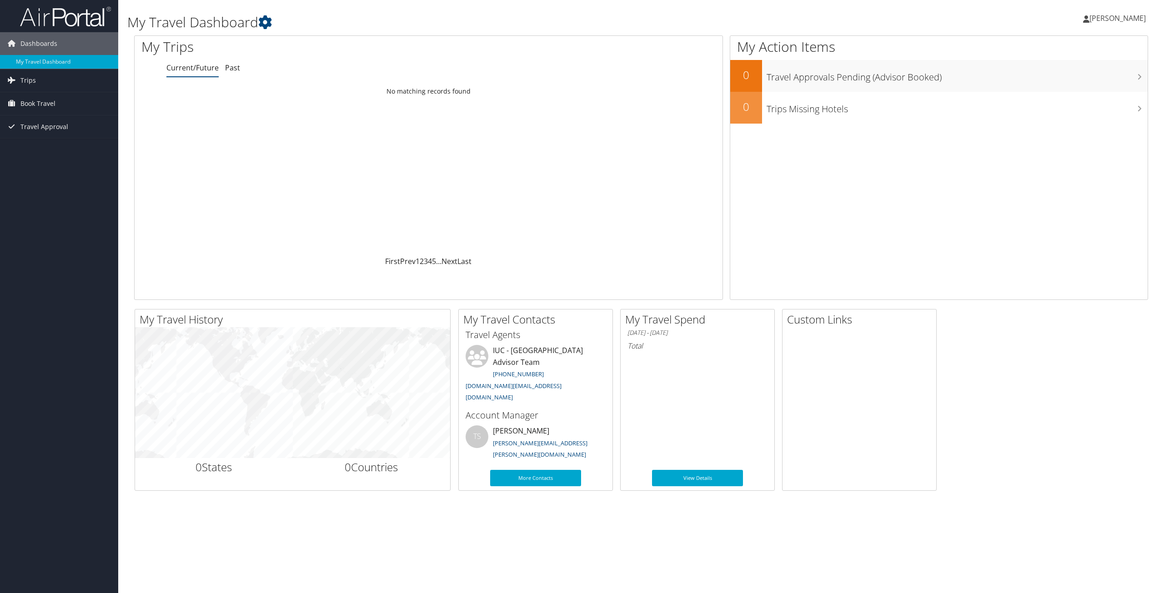 The height and width of the screenshot is (593, 1164). I want to click on a: 5, so click(434, 261).